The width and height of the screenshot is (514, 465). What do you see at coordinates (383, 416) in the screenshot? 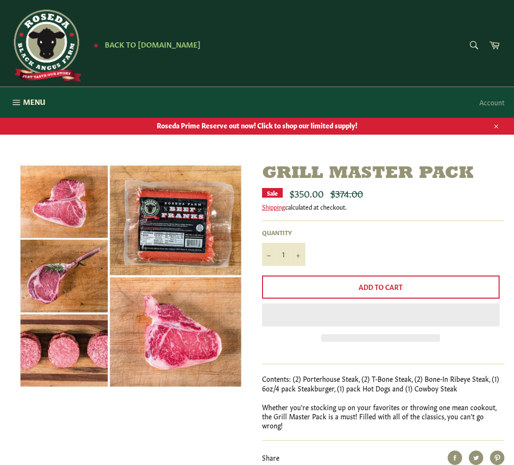
I see `p: Whether you're stocking up on your favorites or throwing one mean cookout, the Grill Master Pack ...` at bounding box center [383, 416].